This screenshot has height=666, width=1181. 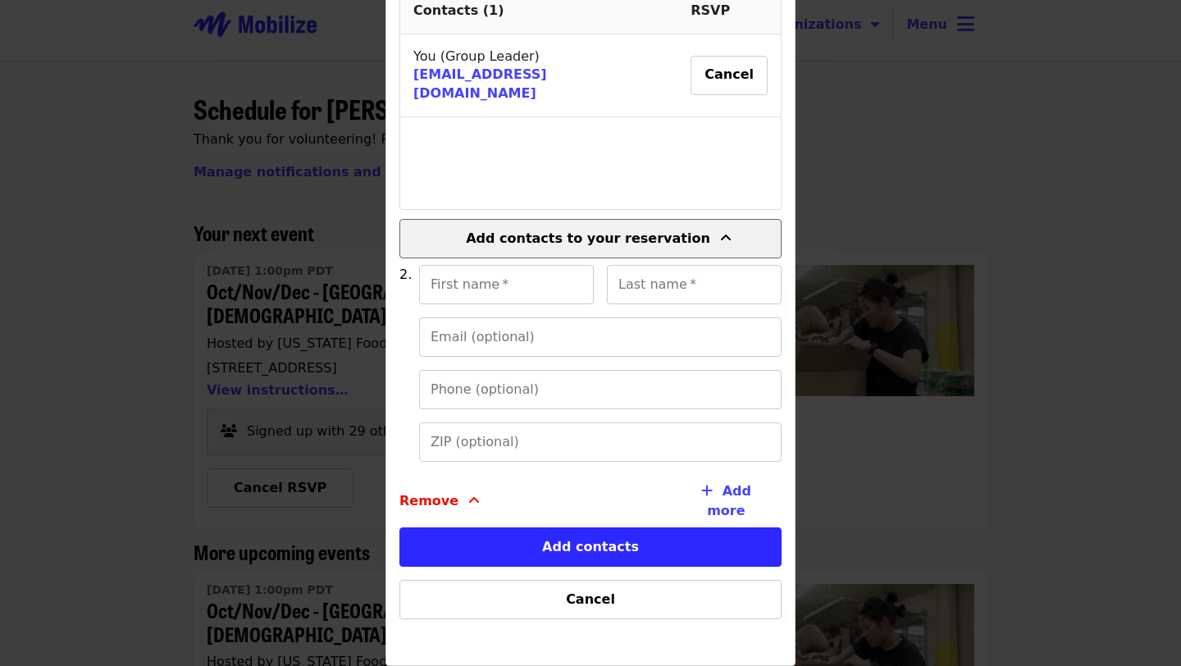 What do you see at coordinates (591, 547) in the screenshot?
I see `button: Add contacts` at bounding box center [591, 547].